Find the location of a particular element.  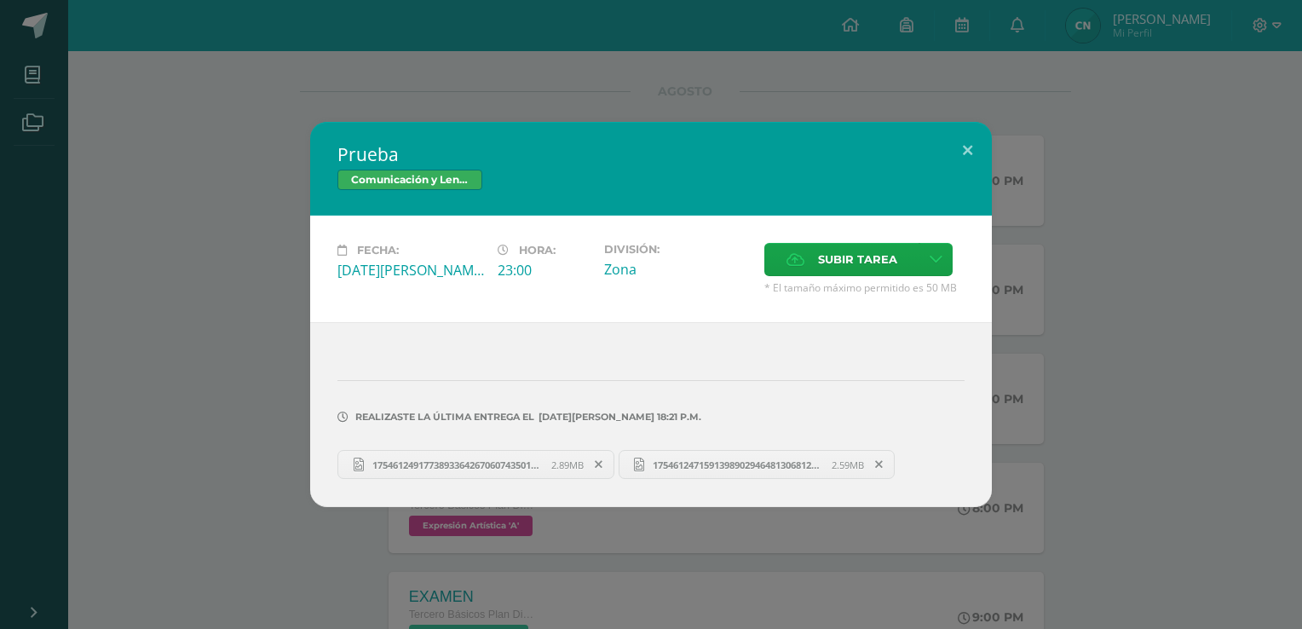

span: Subir tarea is located at coordinates (858, 259).